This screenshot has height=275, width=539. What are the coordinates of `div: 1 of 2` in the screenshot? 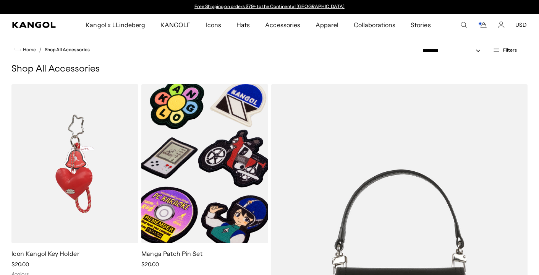 It's located at (270, 7).